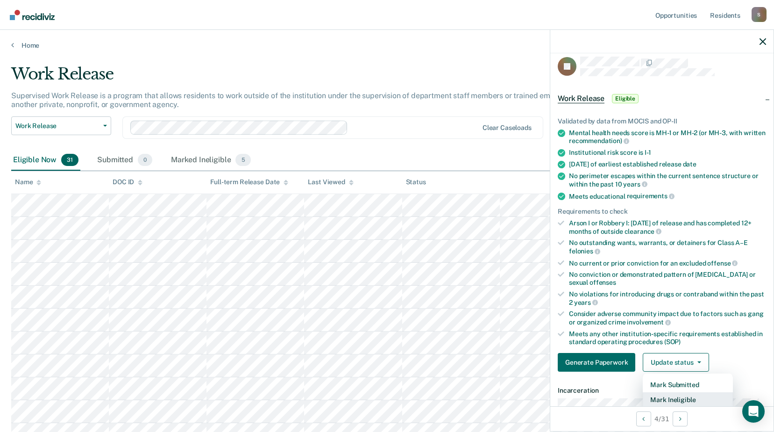  What do you see at coordinates (125, 160) in the screenshot?
I see `div: Submitted` at bounding box center [125, 160].